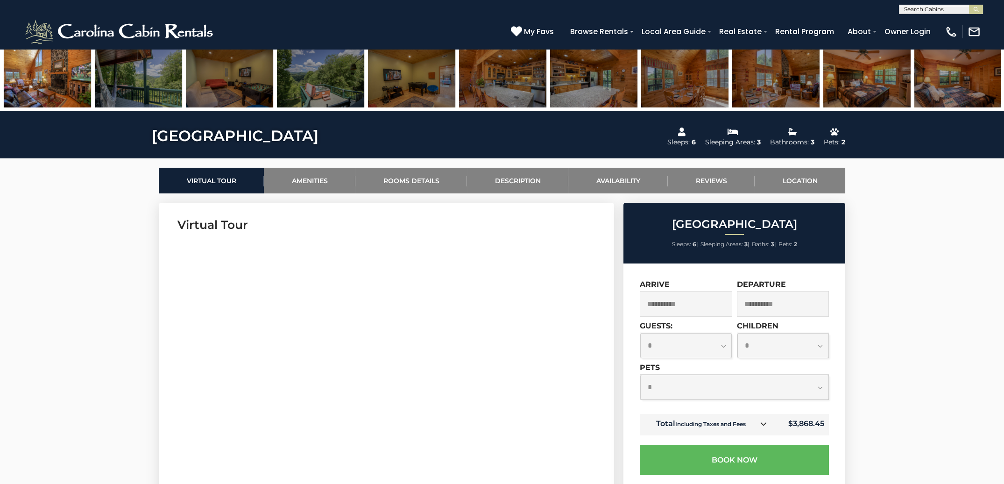 This screenshot has width=1004, height=484. I want to click on button: Book Now, so click(734, 460).